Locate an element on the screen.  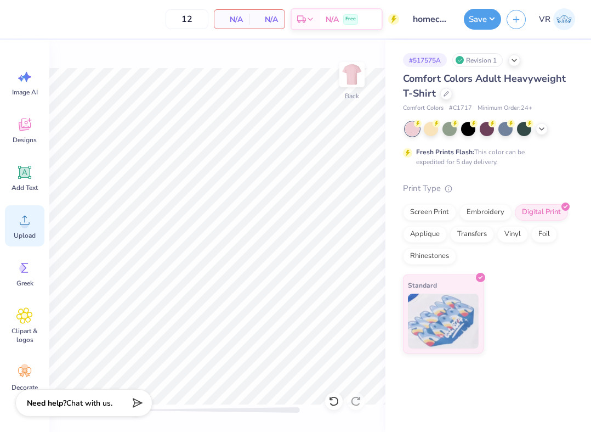
a: VR is located at coordinates (557, 19).